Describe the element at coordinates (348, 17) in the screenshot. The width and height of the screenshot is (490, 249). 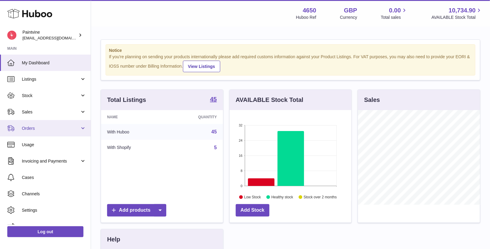
I see `div: Currency` at that location.